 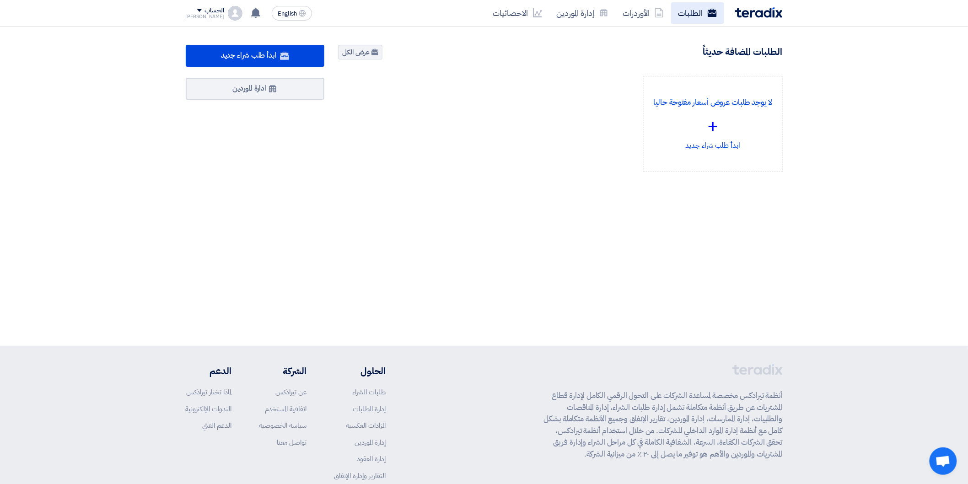 What do you see at coordinates (943, 461) in the screenshot?
I see `div: Open chat` at bounding box center [943, 461].